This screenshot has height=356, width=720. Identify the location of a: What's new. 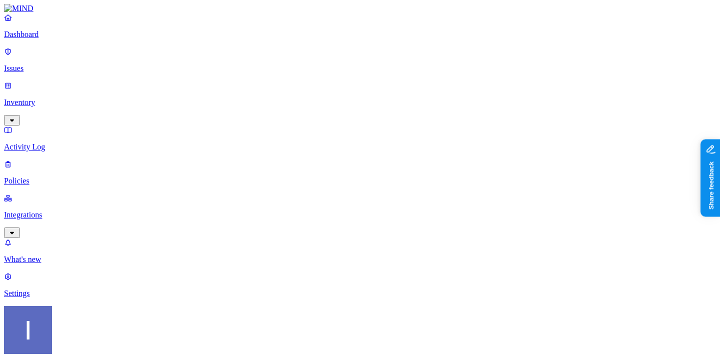
(360, 251).